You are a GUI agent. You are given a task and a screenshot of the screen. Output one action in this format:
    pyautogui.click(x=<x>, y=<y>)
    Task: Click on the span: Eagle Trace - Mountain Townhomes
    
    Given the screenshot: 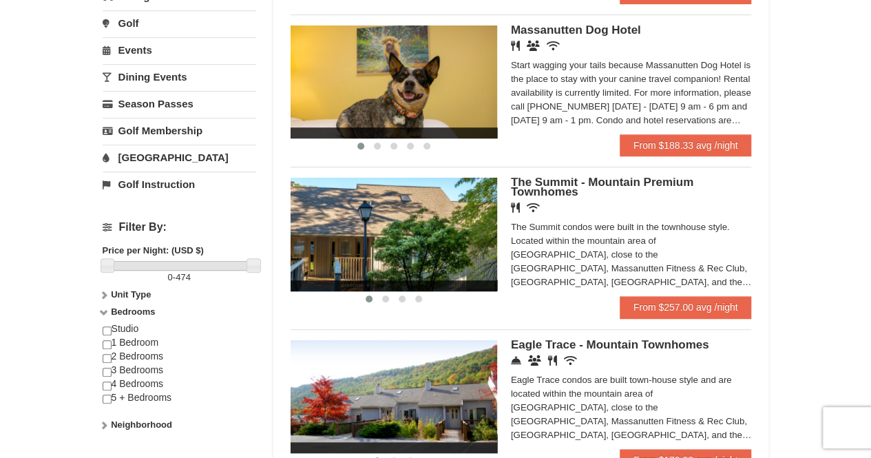 What is the action you would take?
    pyautogui.click(x=610, y=344)
    